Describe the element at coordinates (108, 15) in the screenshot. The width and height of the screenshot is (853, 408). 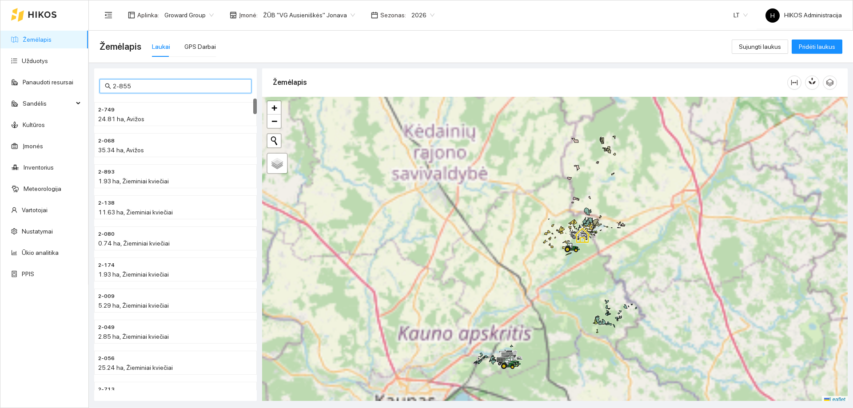
I see `button: menu-fold` at that location.